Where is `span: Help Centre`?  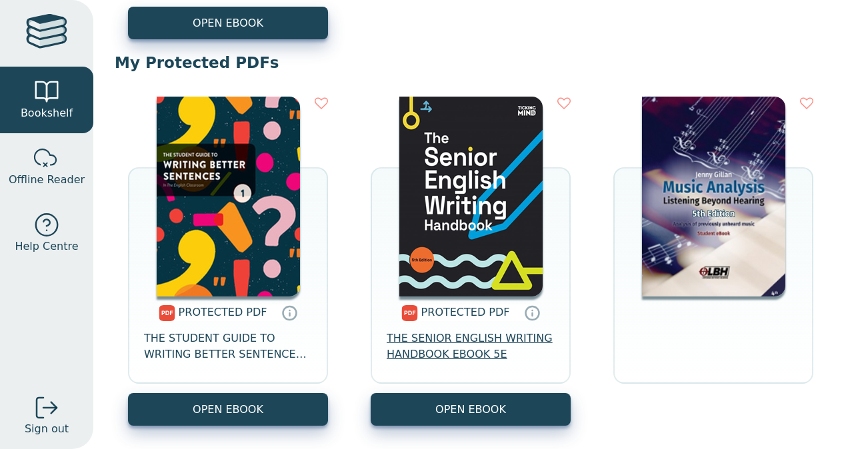
span: Help Centre is located at coordinates (46, 247).